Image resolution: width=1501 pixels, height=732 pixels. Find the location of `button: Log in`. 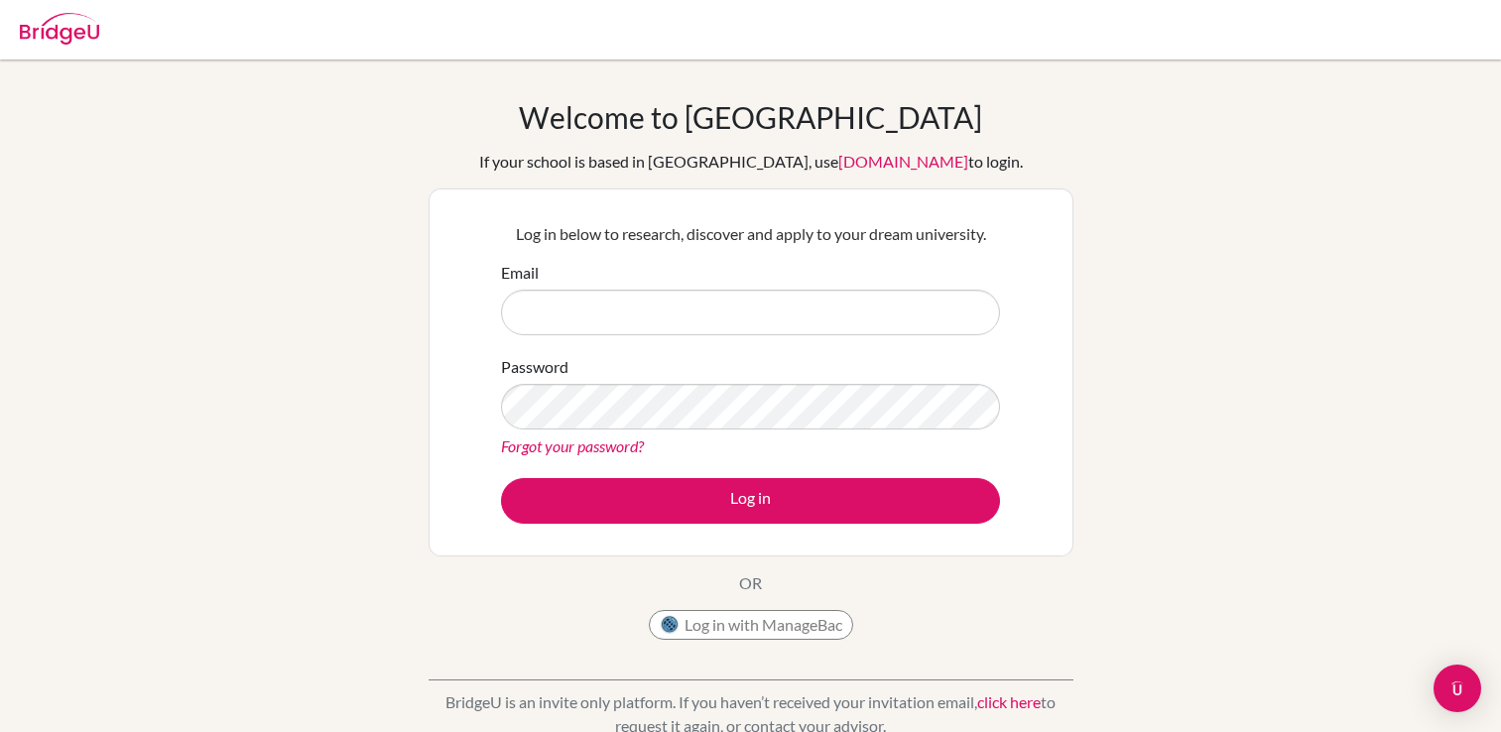

button: Log in is located at coordinates (750, 501).